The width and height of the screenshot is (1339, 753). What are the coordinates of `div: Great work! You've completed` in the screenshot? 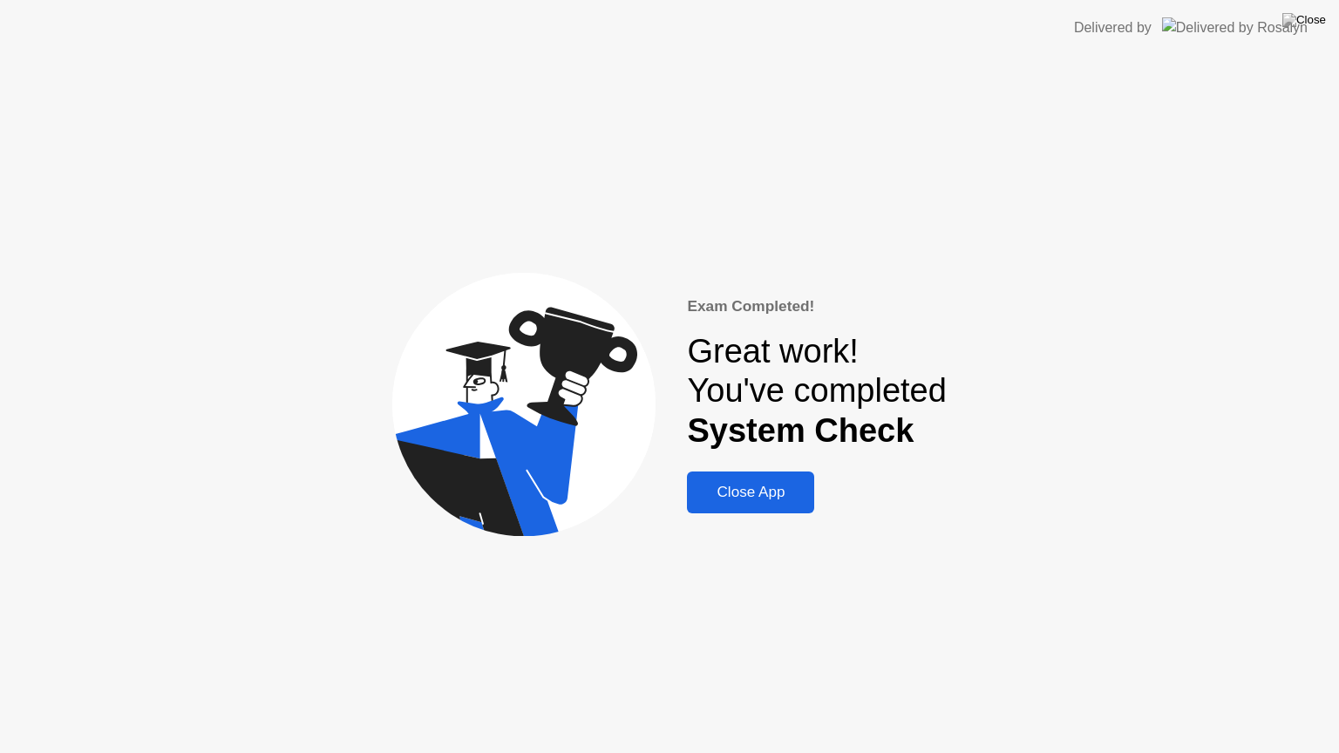 It's located at (816, 391).